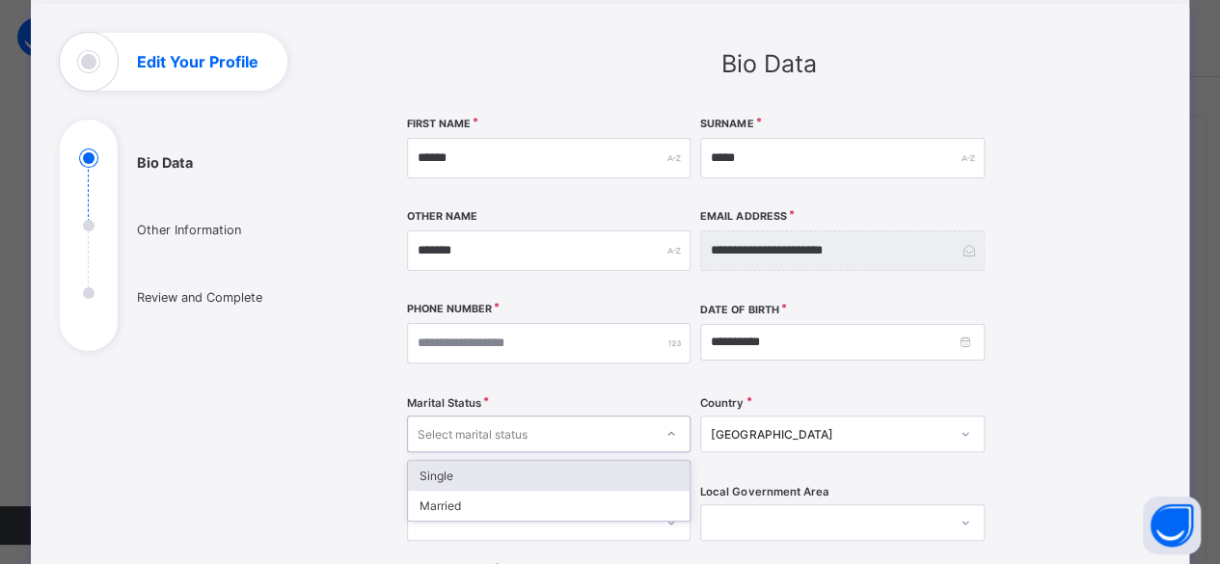 The width and height of the screenshot is (1220, 564). What do you see at coordinates (444, 403) in the screenshot?
I see `span: Marital Status` at bounding box center [444, 403].